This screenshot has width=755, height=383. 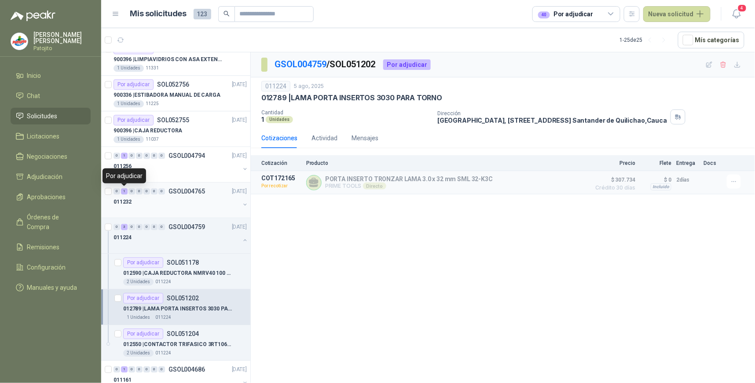 What do you see at coordinates (375, 186) in the screenshot?
I see `div: Directo` at bounding box center [375, 186].